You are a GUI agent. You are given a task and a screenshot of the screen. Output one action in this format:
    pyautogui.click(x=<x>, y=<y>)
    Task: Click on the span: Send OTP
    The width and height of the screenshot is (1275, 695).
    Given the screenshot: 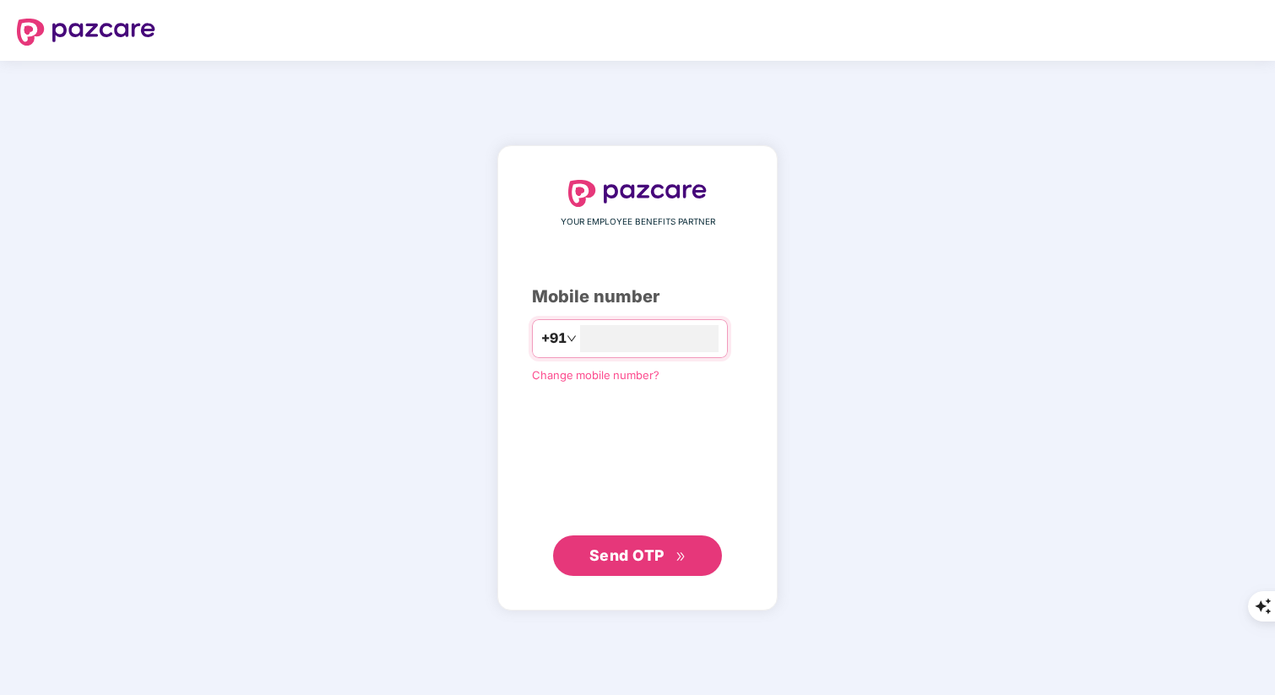 What is the action you would take?
    pyautogui.click(x=627, y=555)
    